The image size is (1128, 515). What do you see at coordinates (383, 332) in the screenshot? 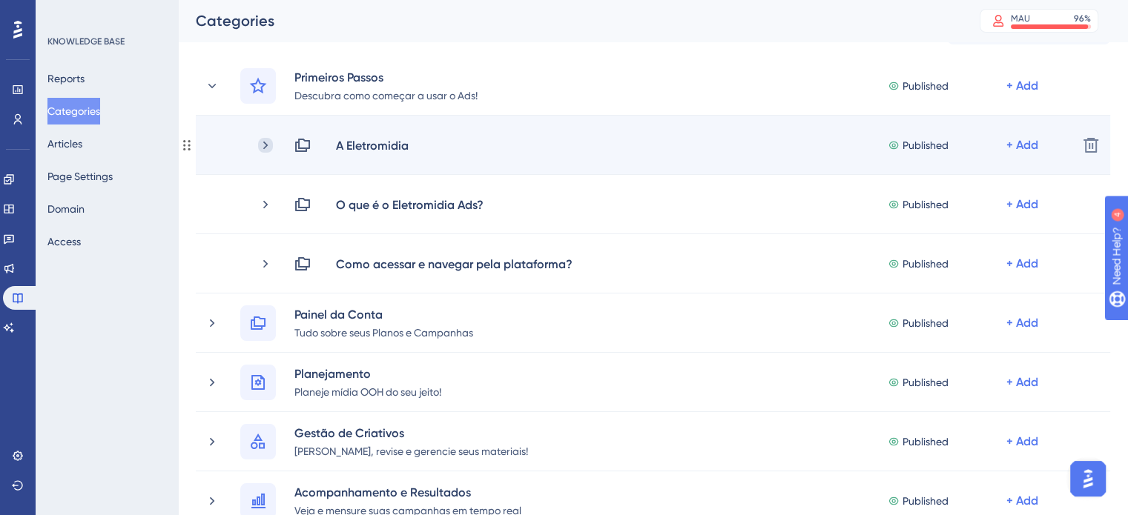
I see `div: Tudo sobre seus Planos e Campanhas` at bounding box center [383, 332].